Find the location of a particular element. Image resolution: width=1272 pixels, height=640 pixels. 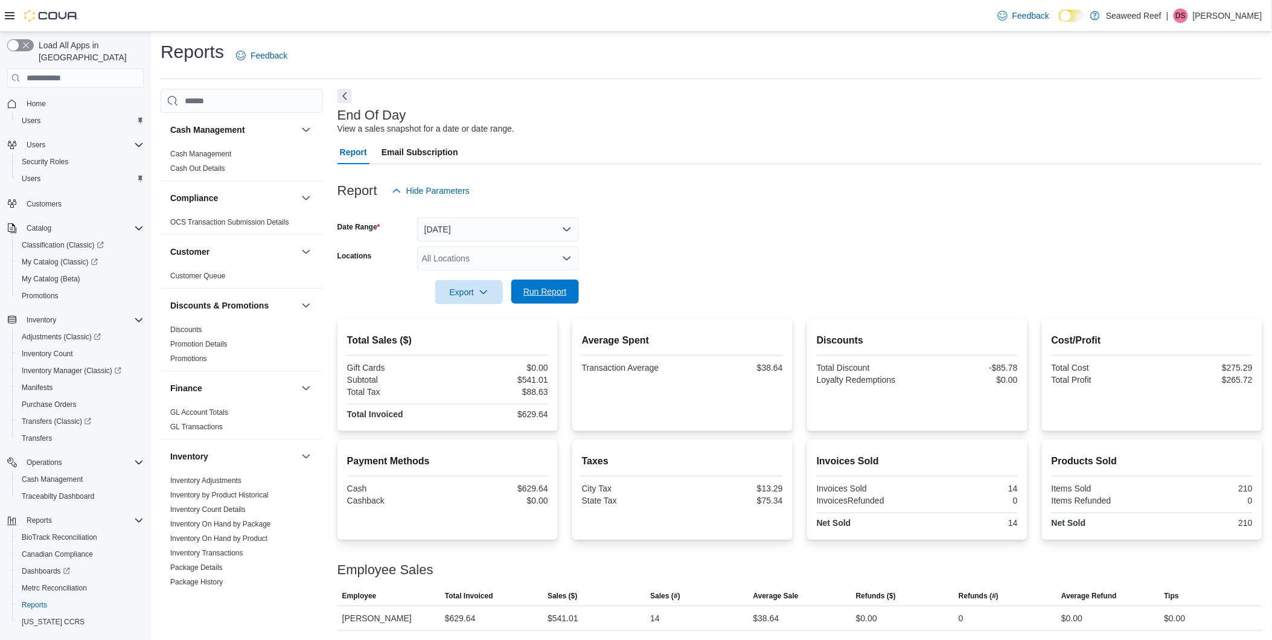

button: Hide Parameters is located at coordinates (431, 191).